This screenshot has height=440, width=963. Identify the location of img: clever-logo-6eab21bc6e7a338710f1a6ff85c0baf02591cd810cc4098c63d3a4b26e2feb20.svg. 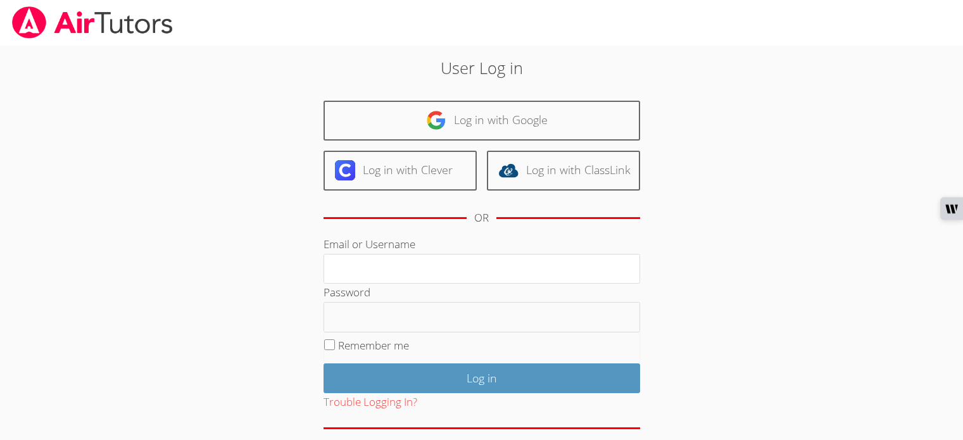
(345, 170).